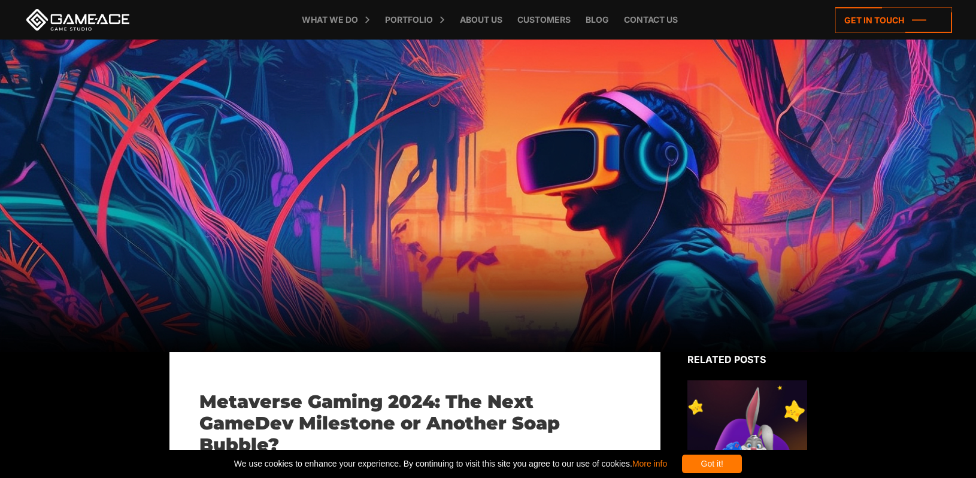  What do you see at coordinates (712, 464) in the screenshot?
I see `div: Got it!` at bounding box center [712, 464].